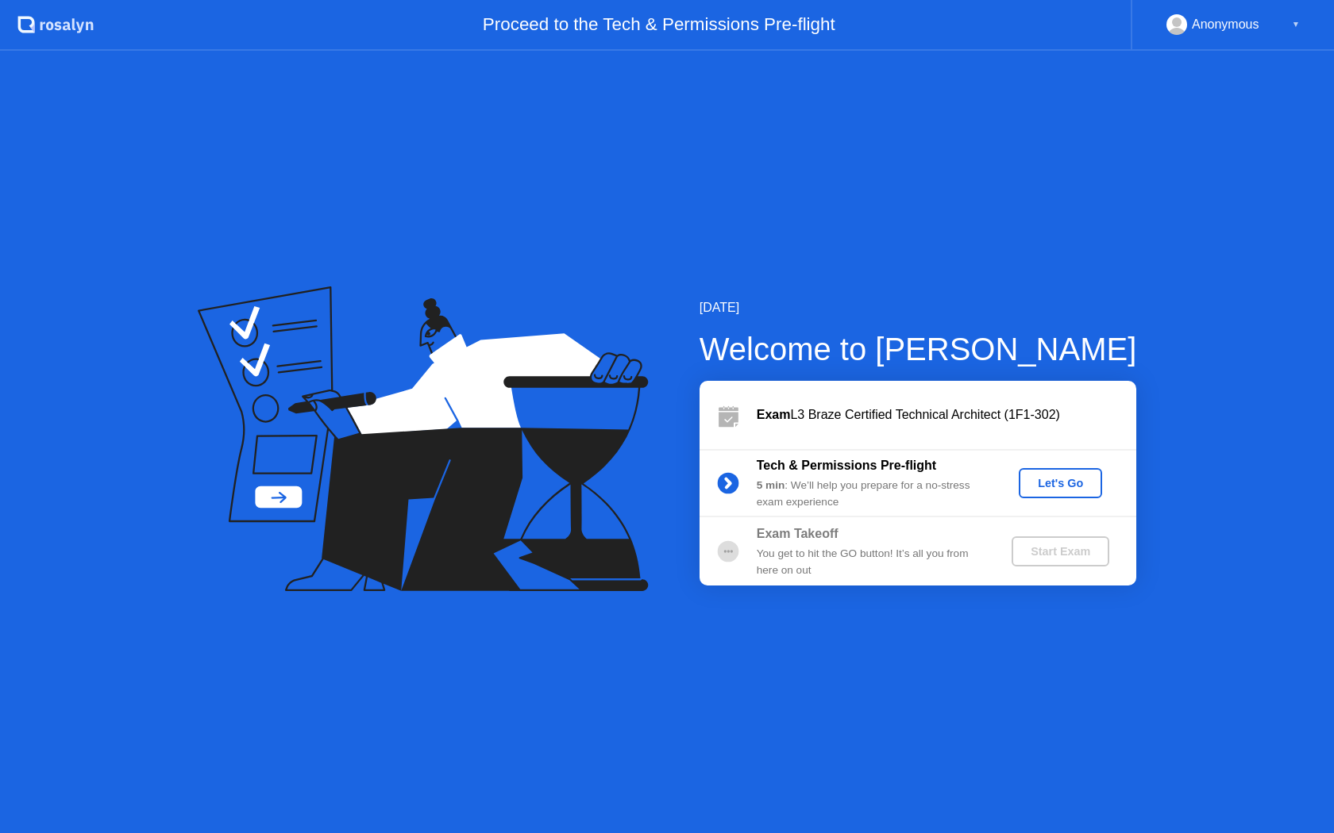 Image resolution: width=1334 pixels, height=833 pixels. I want to click on b: Tech & Permissions Pre-flight, so click(846, 465).